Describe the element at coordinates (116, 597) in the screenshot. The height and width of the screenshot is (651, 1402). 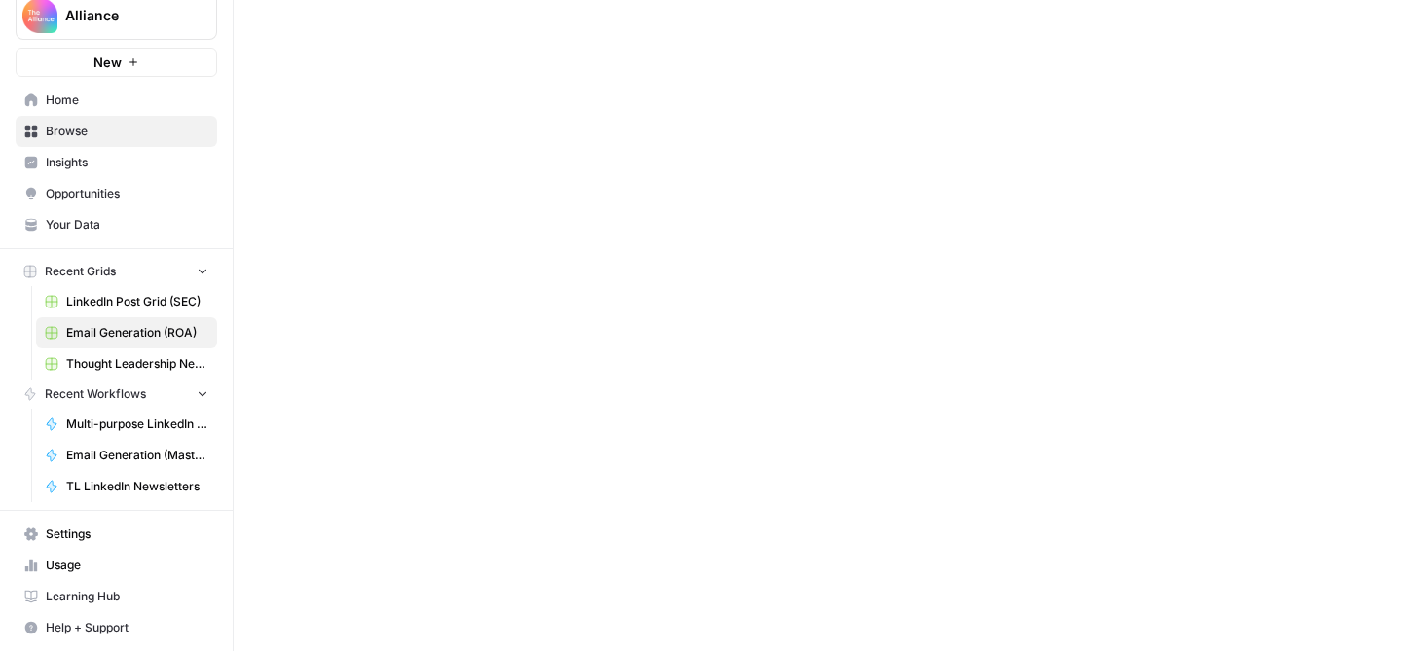
I see `a: Learning Hub` at that location.